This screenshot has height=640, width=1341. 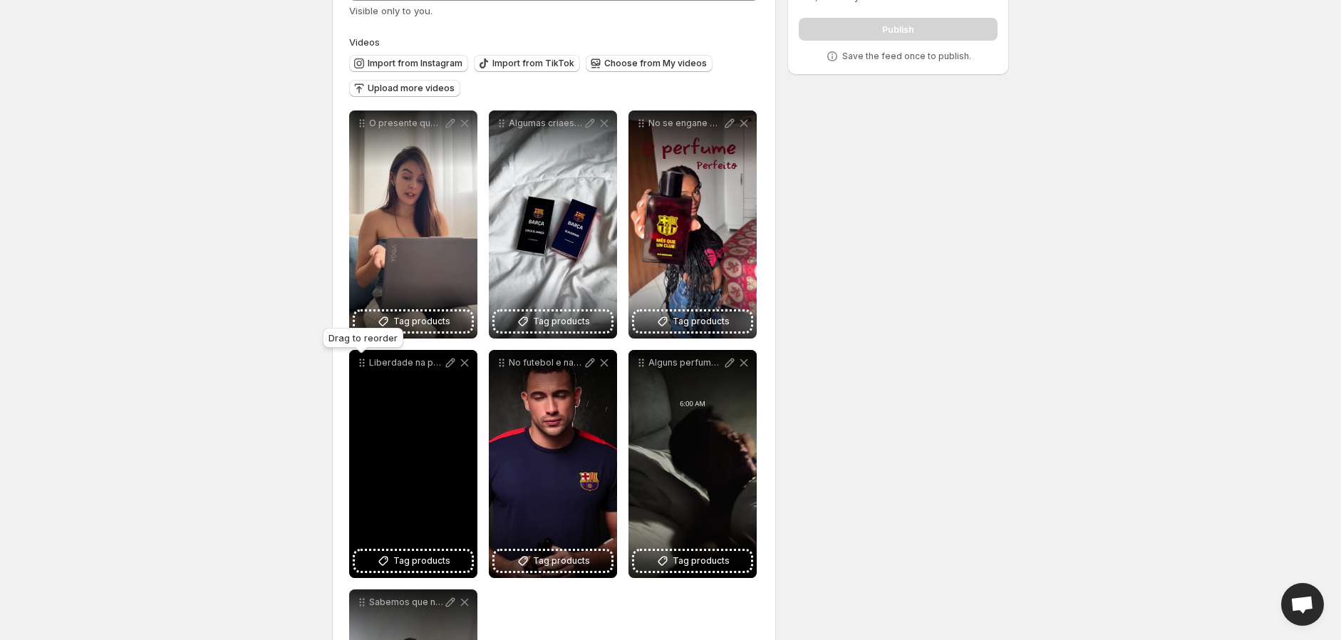 I want to click on p: No futebol e na vida intensidade tudo Visca el Bara para quem entra em campo com atitude e deixa ..., so click(x=546, y=363).